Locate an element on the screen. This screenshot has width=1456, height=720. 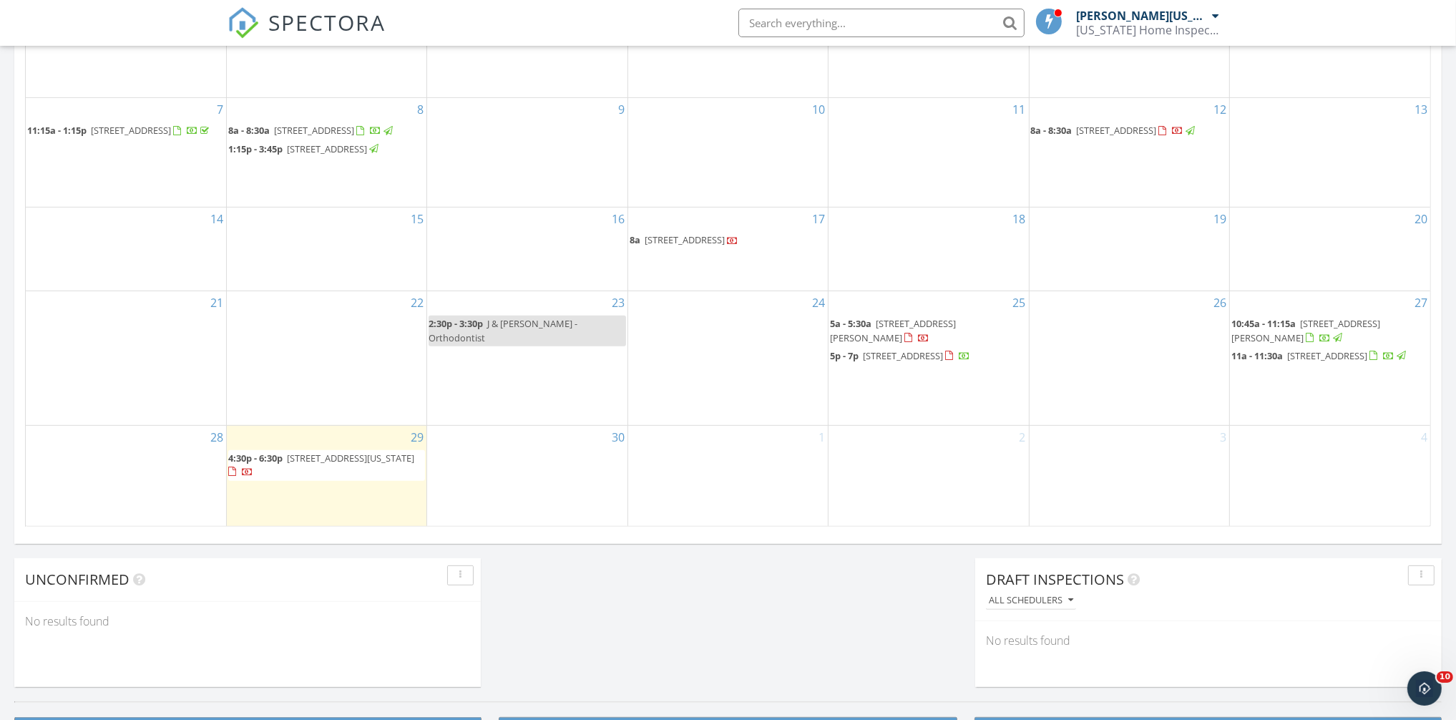
a: Go to September 24, 2025 is located at coordinates (819, 303).